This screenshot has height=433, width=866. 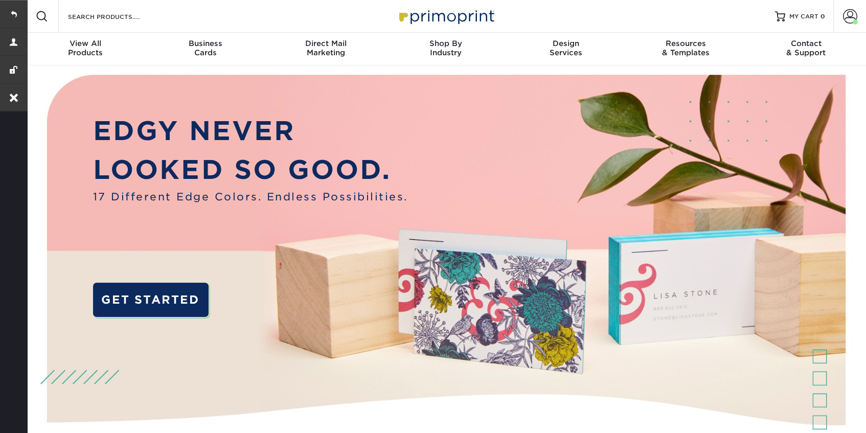 I want to click on div: Cards, so click(x=206, y=48).